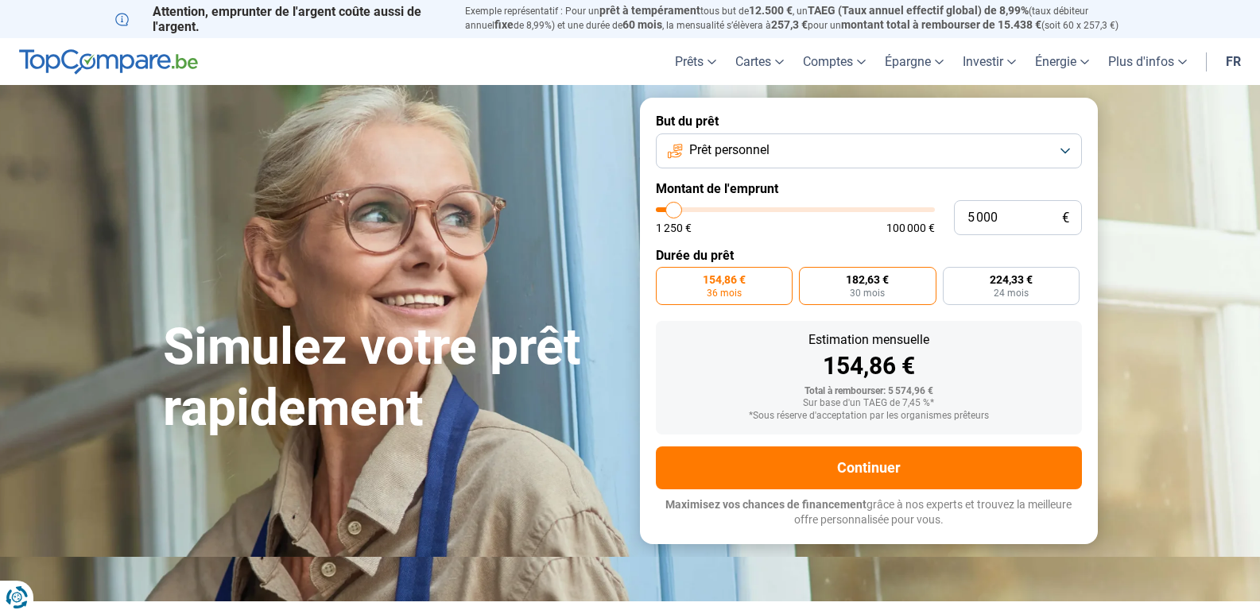  Describe the element at coordinates (914, 61) in the screenshot. I see `a: Épargne` at that location.